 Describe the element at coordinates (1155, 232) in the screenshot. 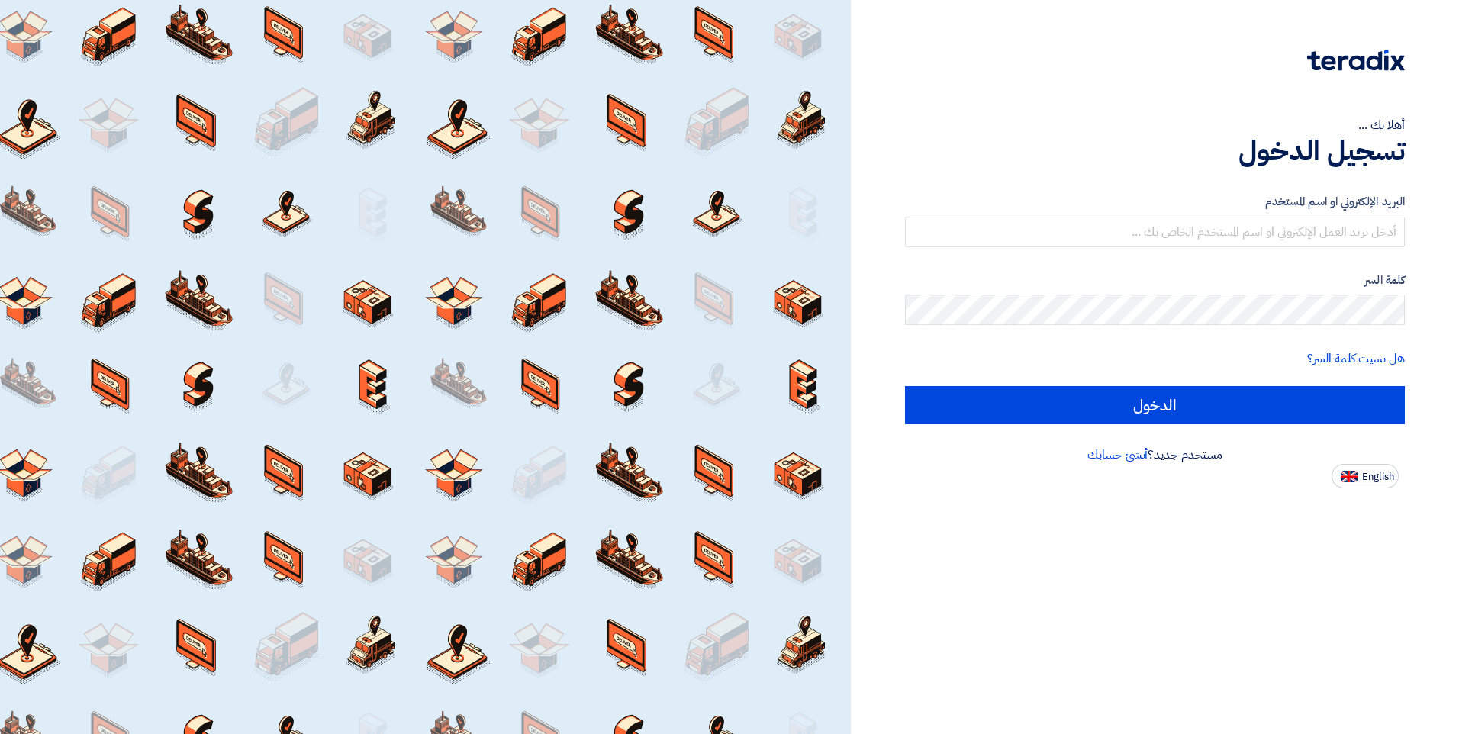

I see `input: أدخل بريد العمل الإلكتروني او اسم المستخدم الخاص بك ...` at that location.